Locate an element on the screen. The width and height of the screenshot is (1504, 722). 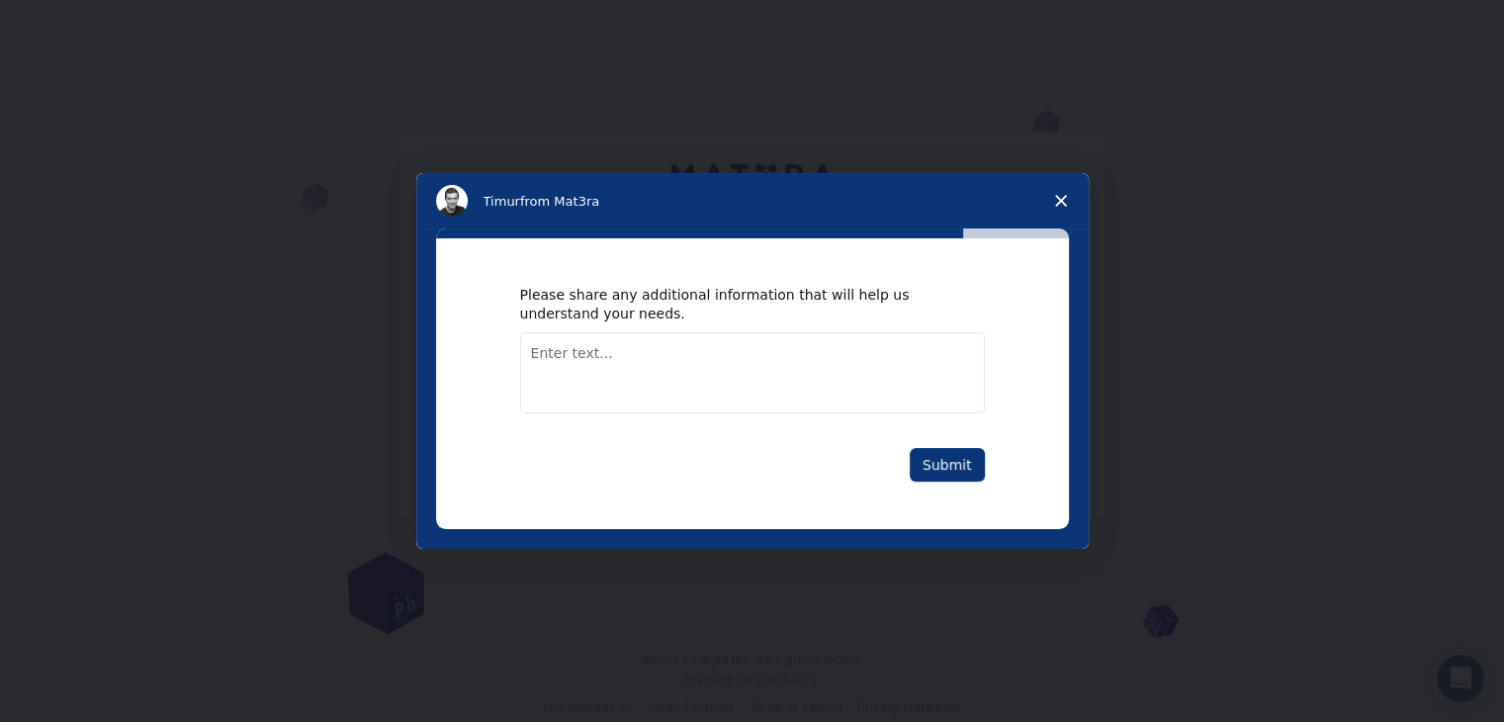
span: Close survey is located at coordinates (1061, 201).